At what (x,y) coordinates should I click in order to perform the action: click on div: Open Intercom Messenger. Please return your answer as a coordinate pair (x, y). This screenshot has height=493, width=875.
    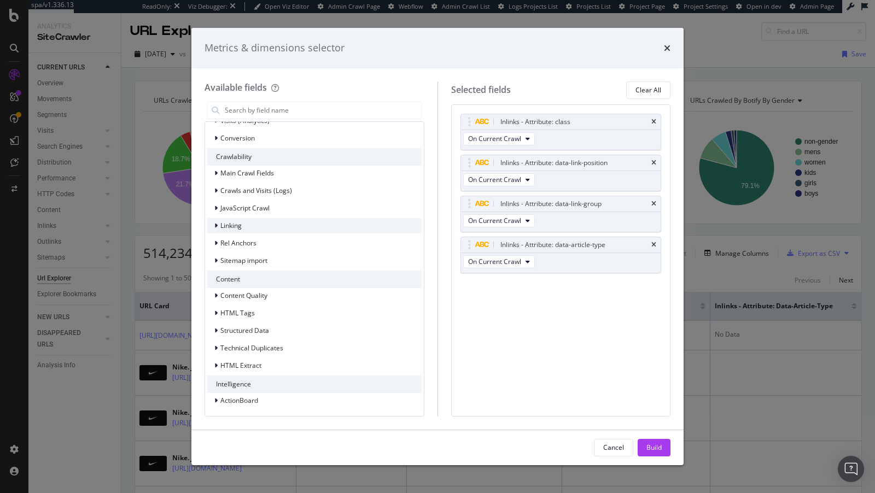
    Looking at the image, I should click on (851, 469).